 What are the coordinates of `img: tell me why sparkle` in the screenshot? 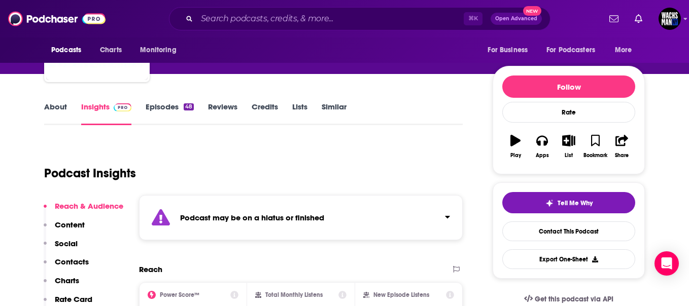 It's located at (549, 203).